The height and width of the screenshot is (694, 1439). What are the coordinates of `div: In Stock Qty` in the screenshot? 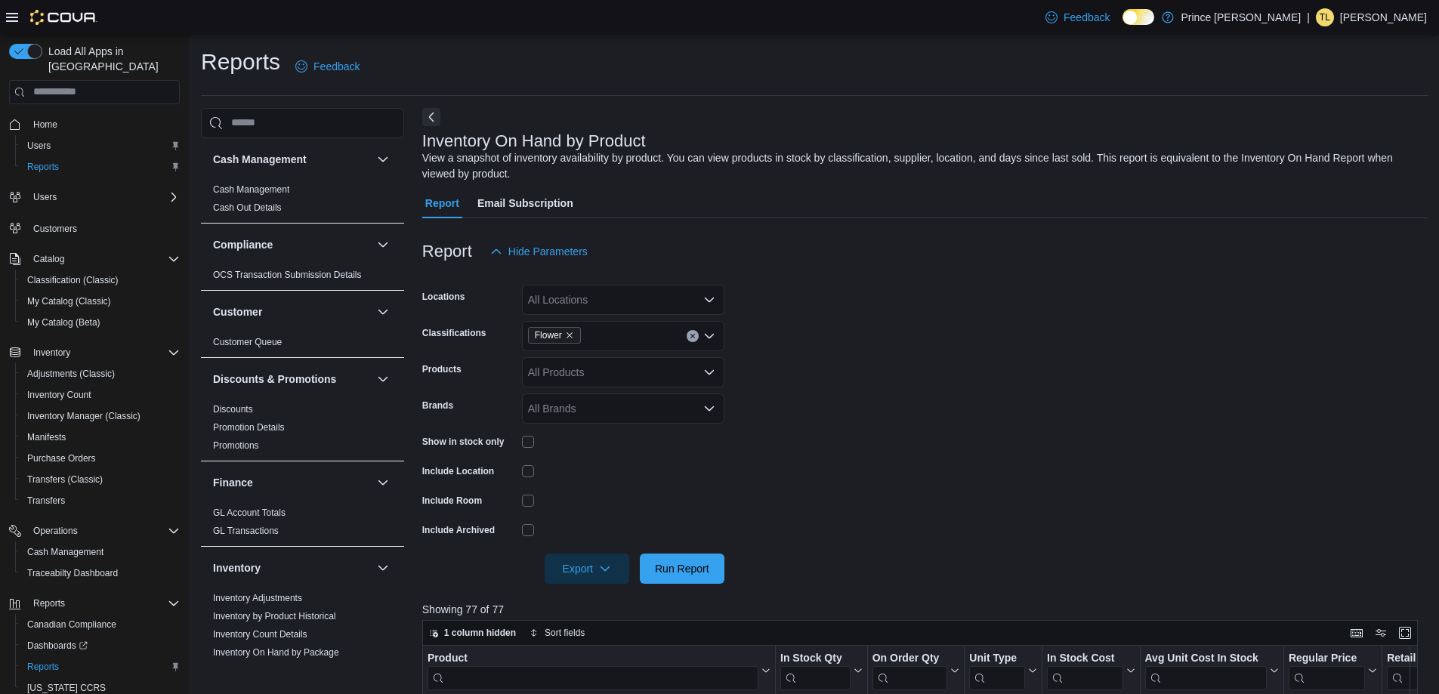 It's located at (815, 659).